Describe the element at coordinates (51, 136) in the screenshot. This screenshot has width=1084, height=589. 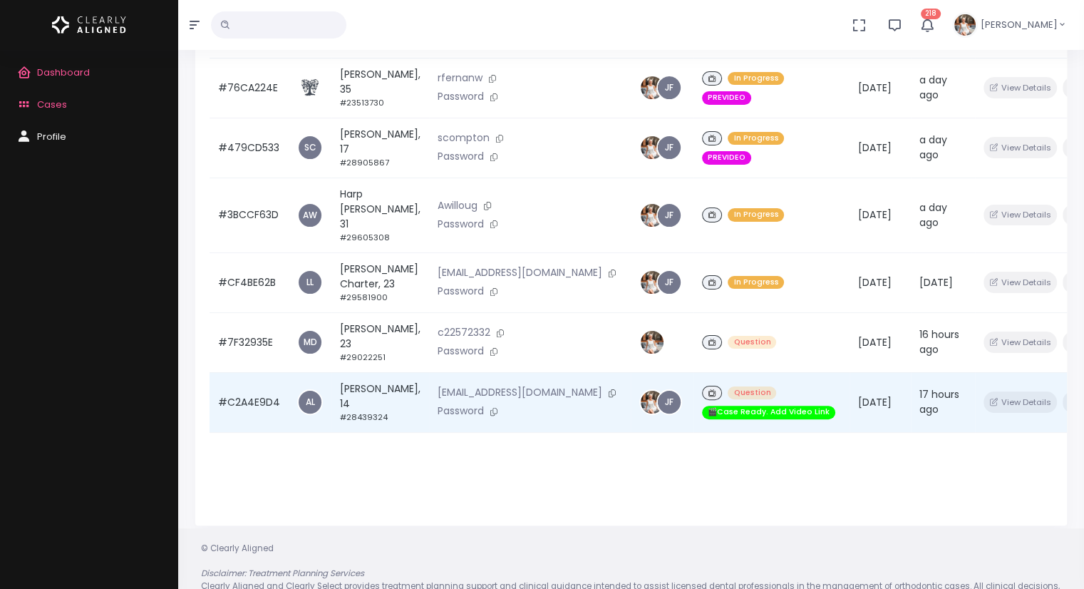
I see `span: Profile` at that location.